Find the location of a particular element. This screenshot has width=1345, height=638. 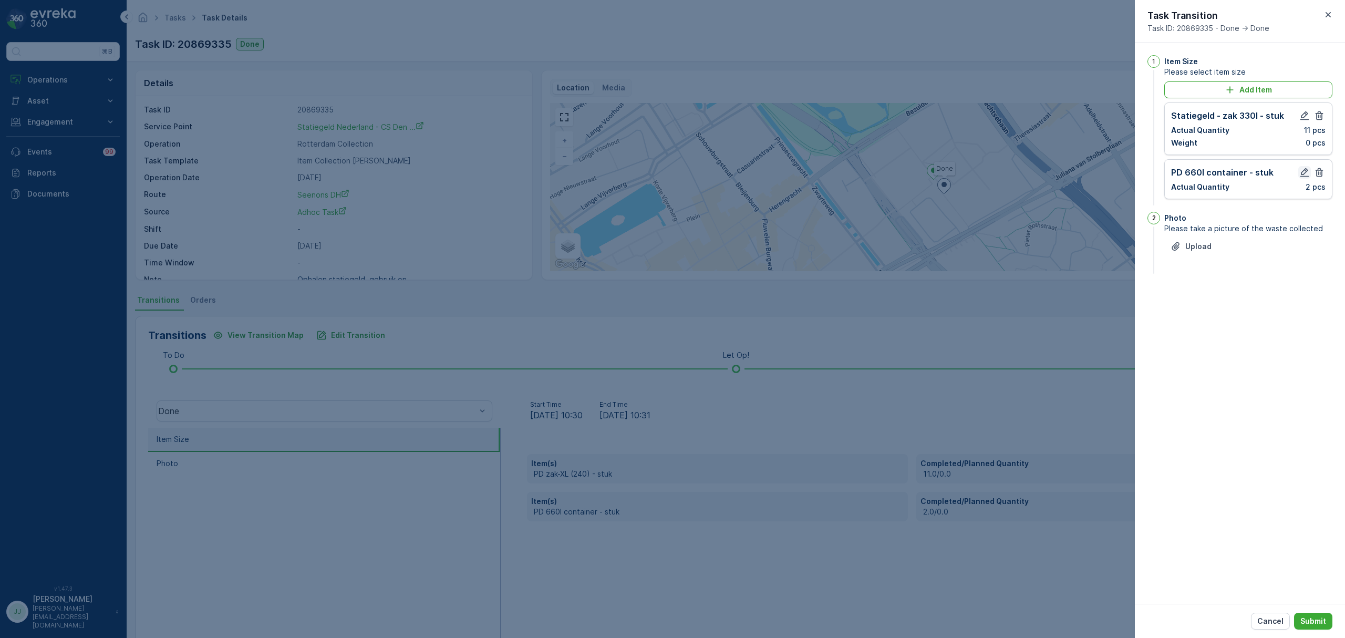

span: Please select item size is located at coordinates (1248, 72).